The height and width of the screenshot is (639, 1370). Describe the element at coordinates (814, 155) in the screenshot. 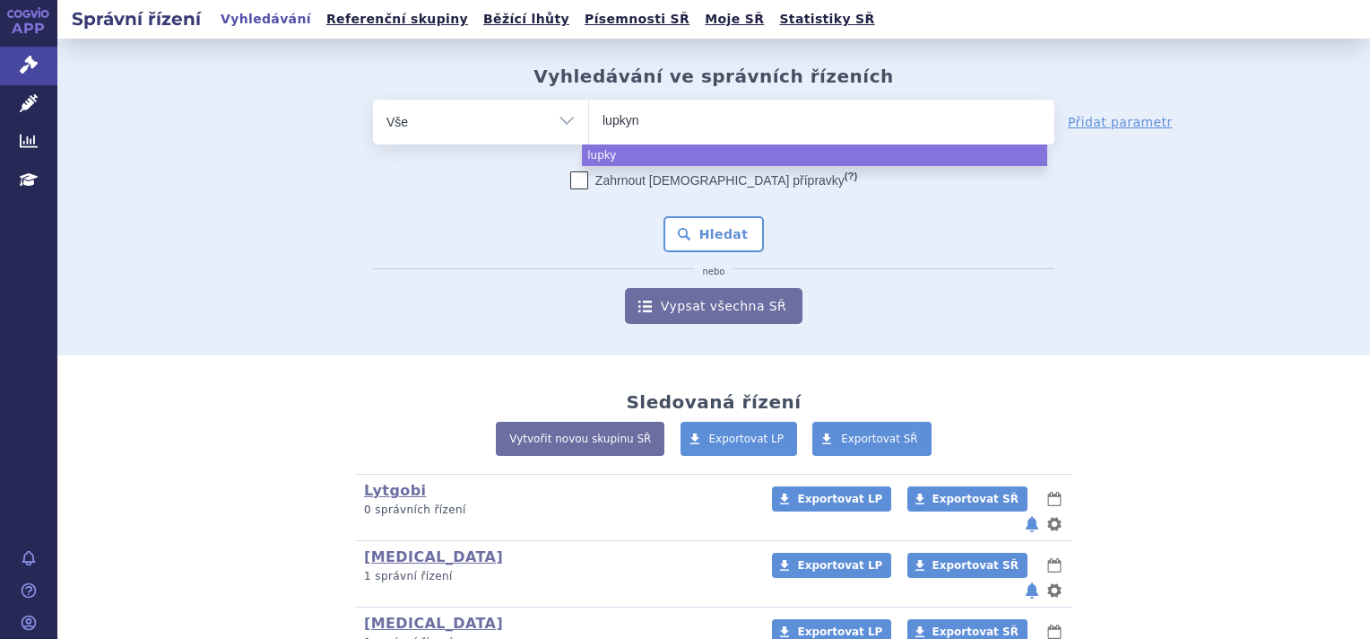

I see `li: lupky` at that location.